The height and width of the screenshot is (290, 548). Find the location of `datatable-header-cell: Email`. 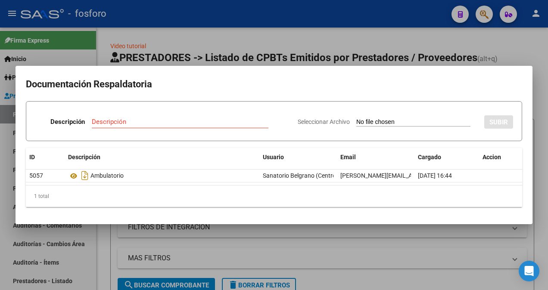

datatable-header-cell: Email is located at coordinates (376, 157).